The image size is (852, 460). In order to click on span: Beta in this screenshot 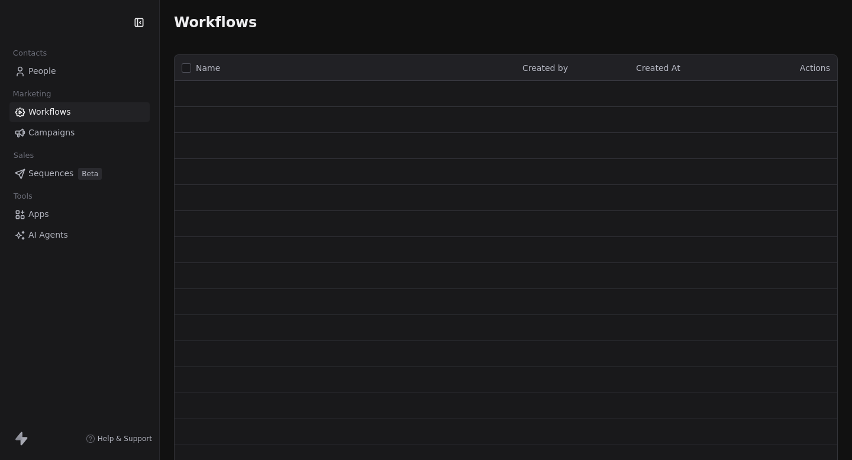, I will do `click(90, 174)`.